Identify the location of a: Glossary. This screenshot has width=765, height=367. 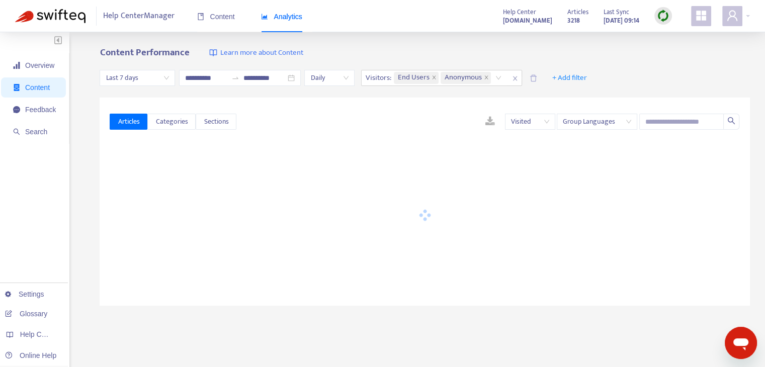
(26, 314).